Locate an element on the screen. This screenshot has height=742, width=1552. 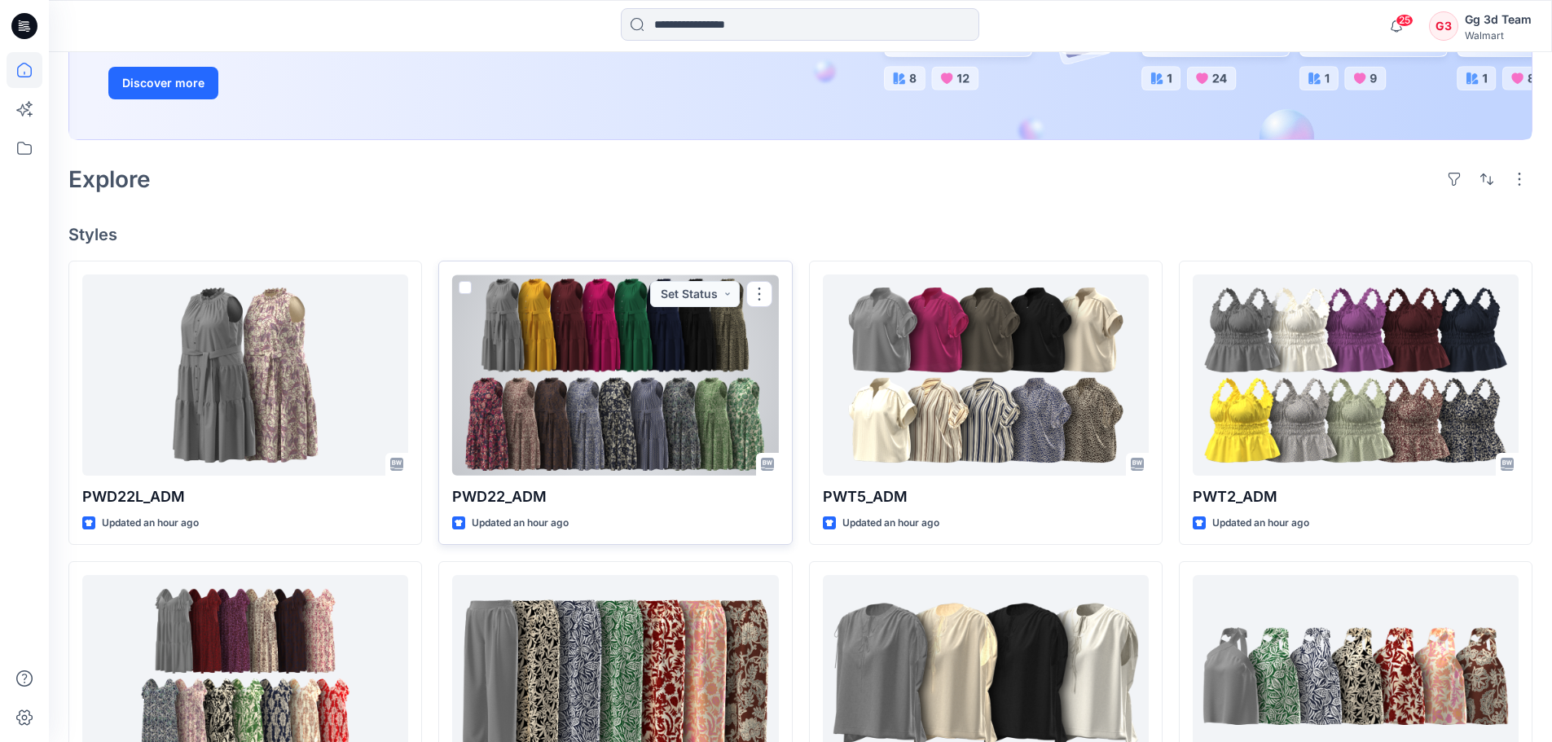
div: G3 is located at coordinates (1444, 26).